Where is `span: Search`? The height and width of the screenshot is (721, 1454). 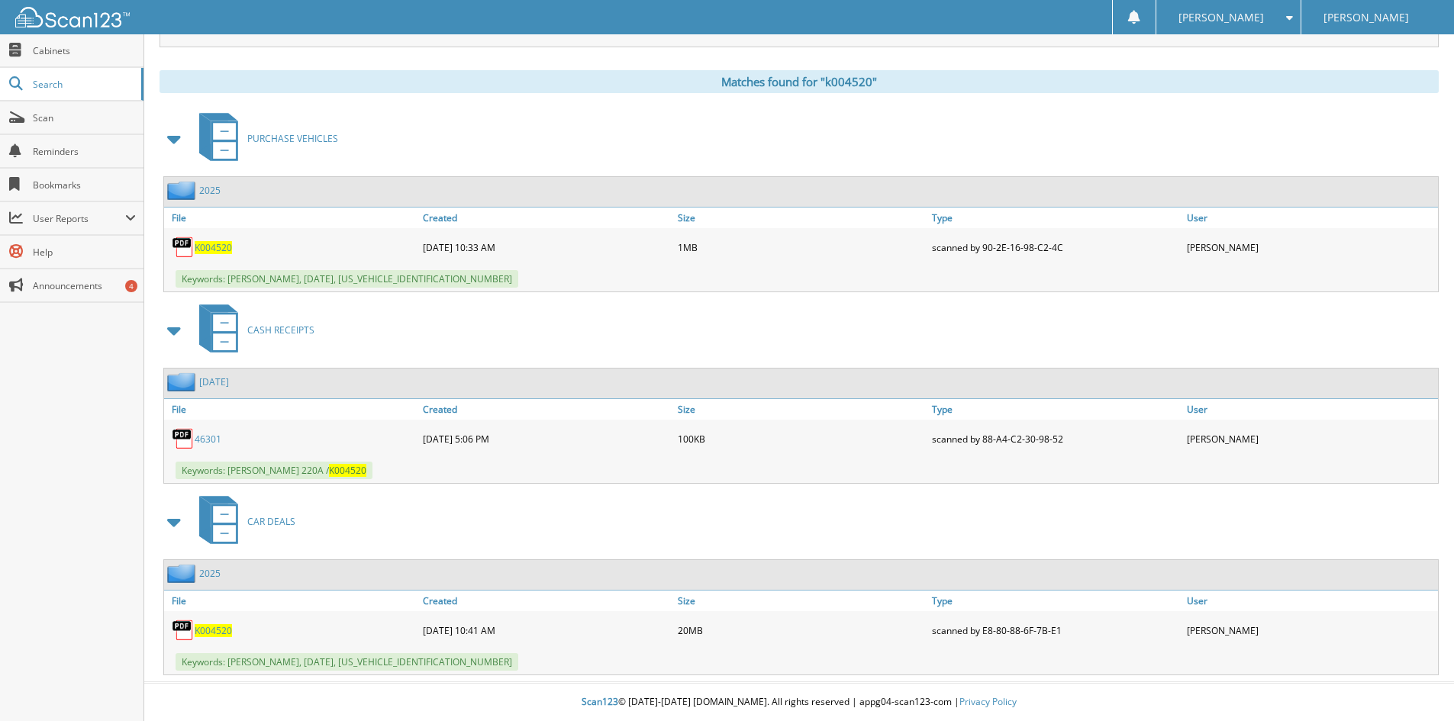 span: Search is located at coordinates (83, 84).